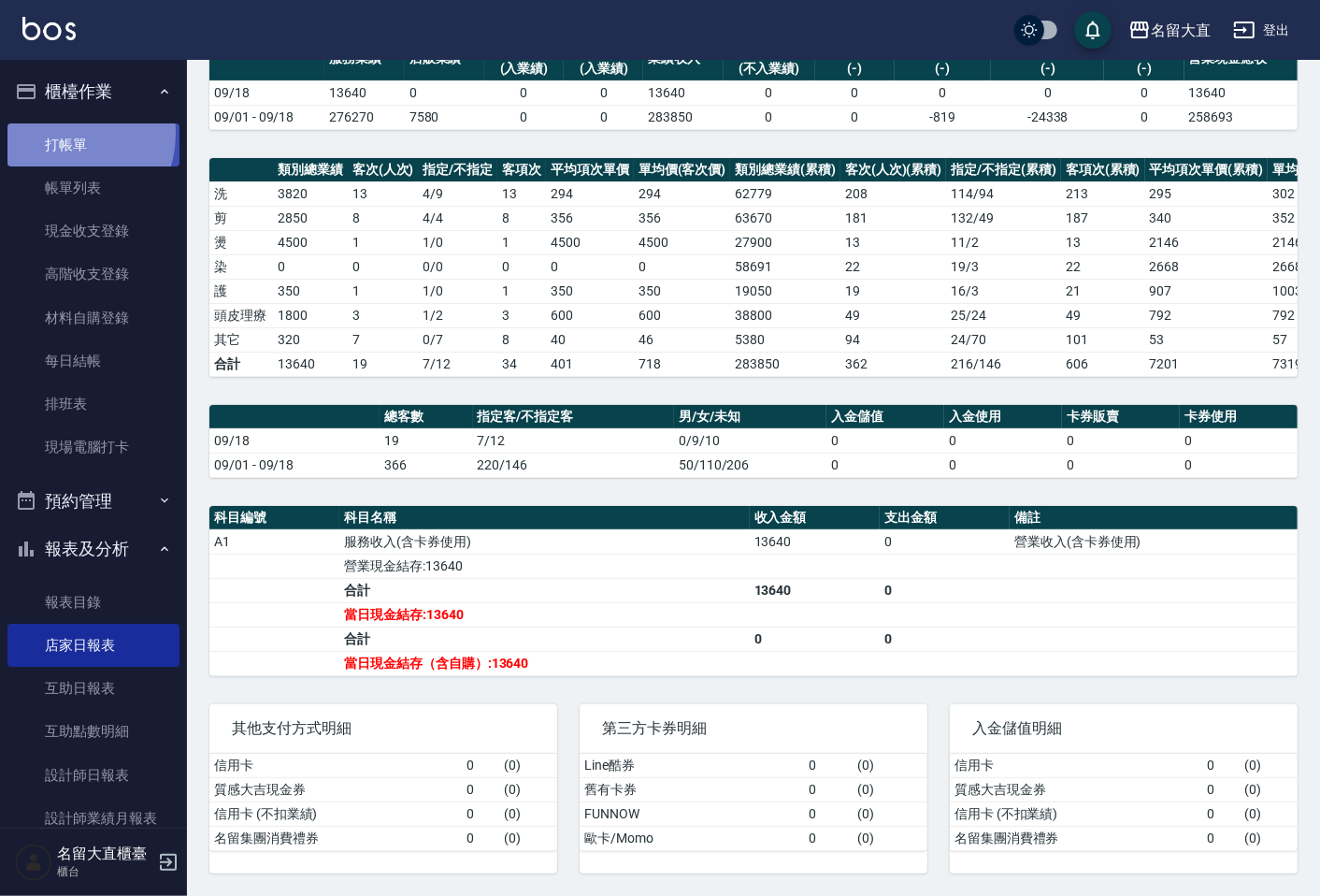 The width and height of the screenshot is (1320, 896). Describe the element at coordinates (93, 602) in the screenshot. I see `a: 報表目錄` at that location.